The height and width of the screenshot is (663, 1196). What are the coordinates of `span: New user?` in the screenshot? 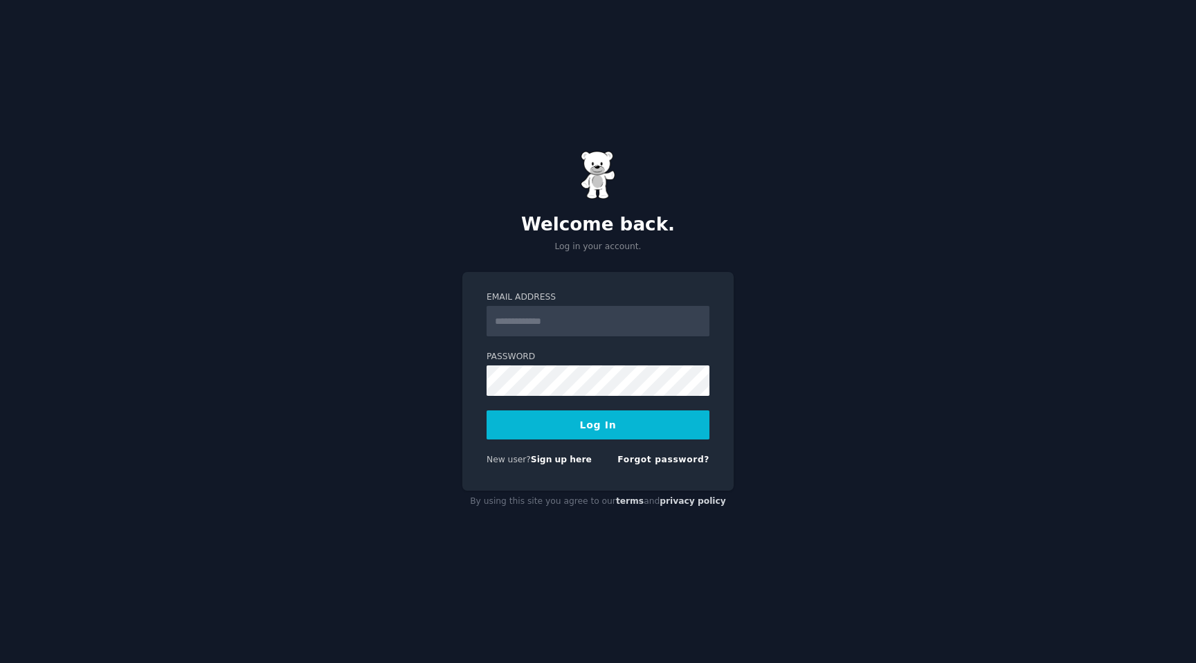 It's located at (509, 460).